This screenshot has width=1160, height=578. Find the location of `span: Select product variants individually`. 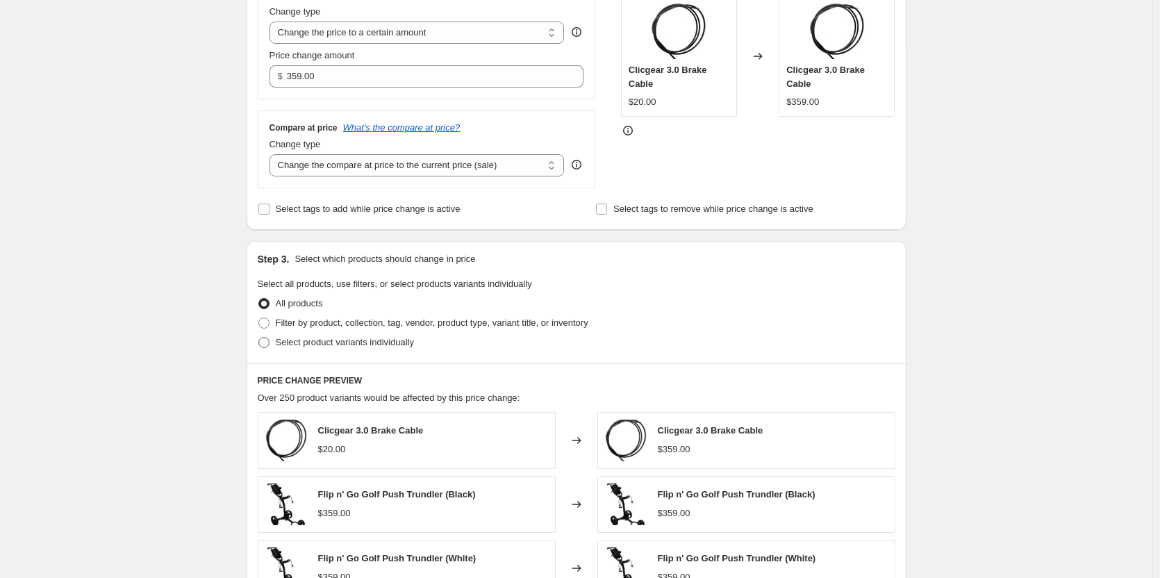

span: Select product variants individually is located at coordinates (345, 342).